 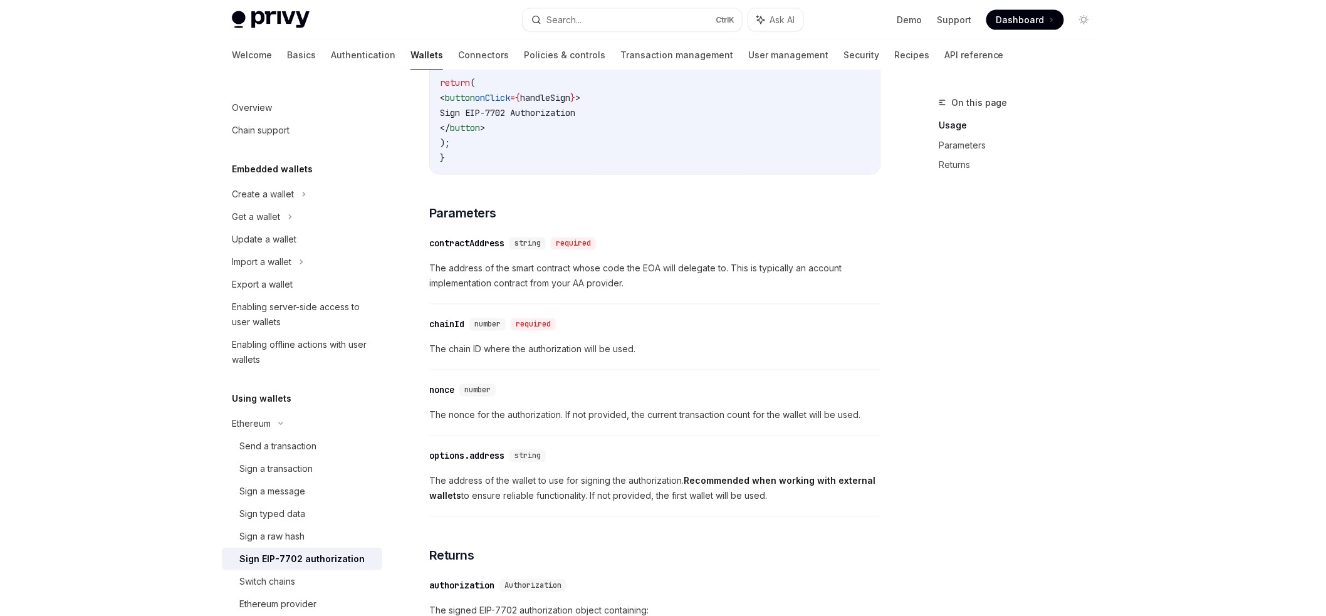 What do you see at coordinates (303, 314) in the screenshot?
I see `div: Enabling server-side access to user wallets` at bounding box center [303, 314].